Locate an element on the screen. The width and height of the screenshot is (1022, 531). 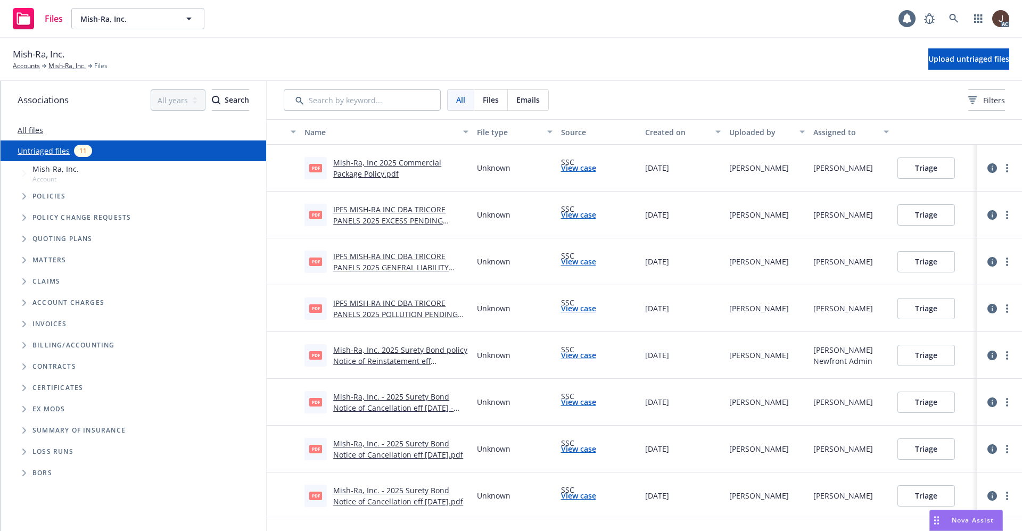
img: photo is located at coordinates (1000, 19).